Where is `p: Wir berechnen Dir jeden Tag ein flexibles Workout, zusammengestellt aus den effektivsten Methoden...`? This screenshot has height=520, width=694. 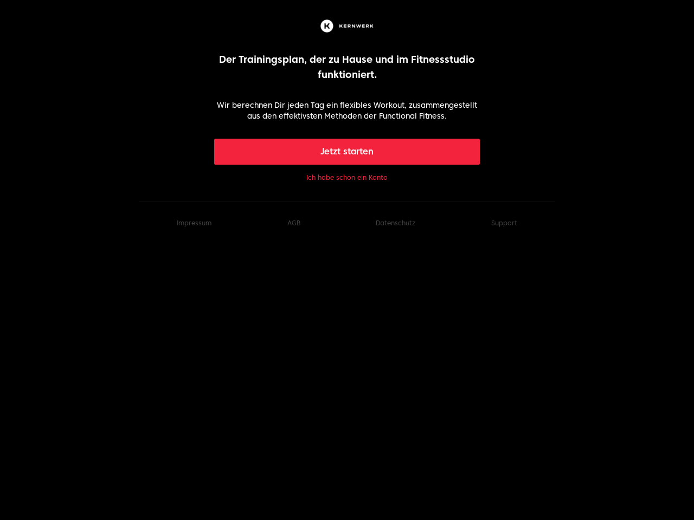 p: Wir berechnen Dir jeden Tag ein flexibles Workout, zusammengestellt aus den effektivsten Methoden... is located at coordinates (347, 111).